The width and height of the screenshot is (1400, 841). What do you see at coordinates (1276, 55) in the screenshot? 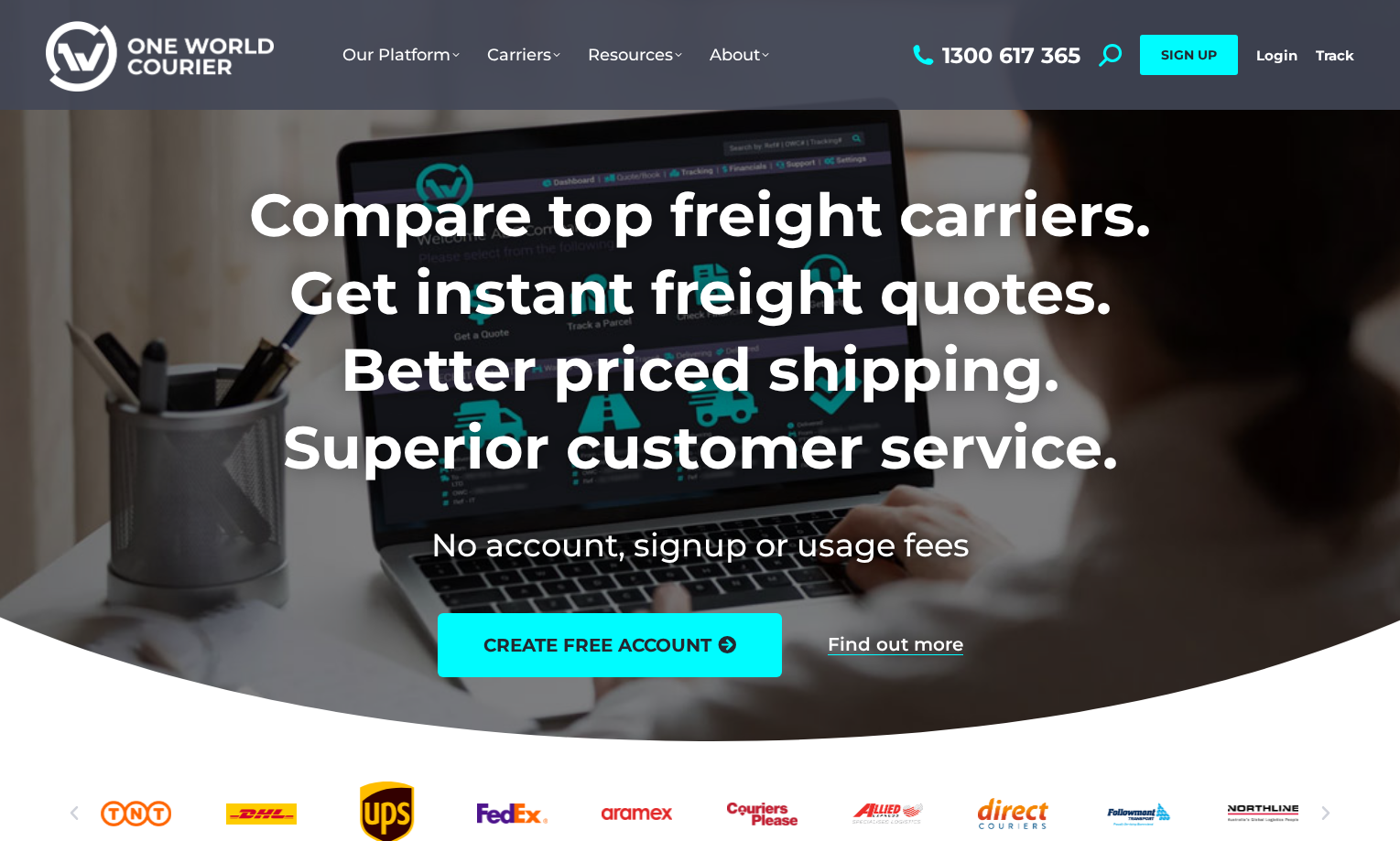
I see `a: Login` at bounding box center [1276, 55].